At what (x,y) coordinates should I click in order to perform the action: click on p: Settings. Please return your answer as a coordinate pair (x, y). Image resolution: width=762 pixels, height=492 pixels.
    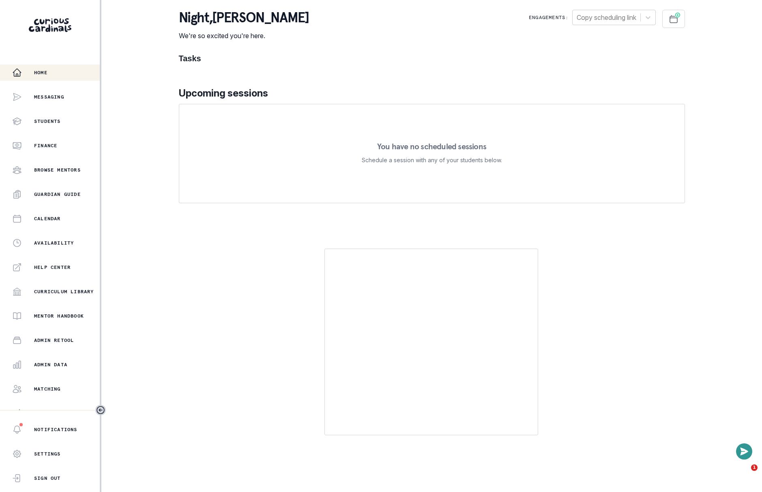
    Looking at the image, I should click on (47, 454).